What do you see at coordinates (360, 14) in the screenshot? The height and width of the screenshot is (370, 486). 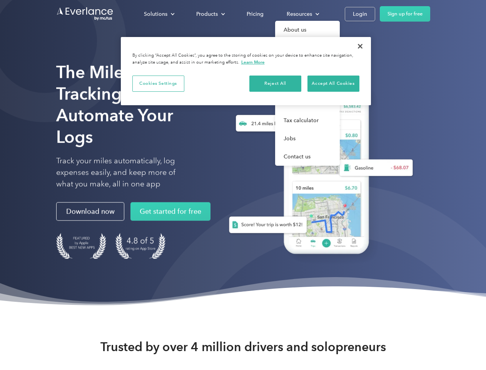 I see `div: Login` at bounding box center [360, 14].